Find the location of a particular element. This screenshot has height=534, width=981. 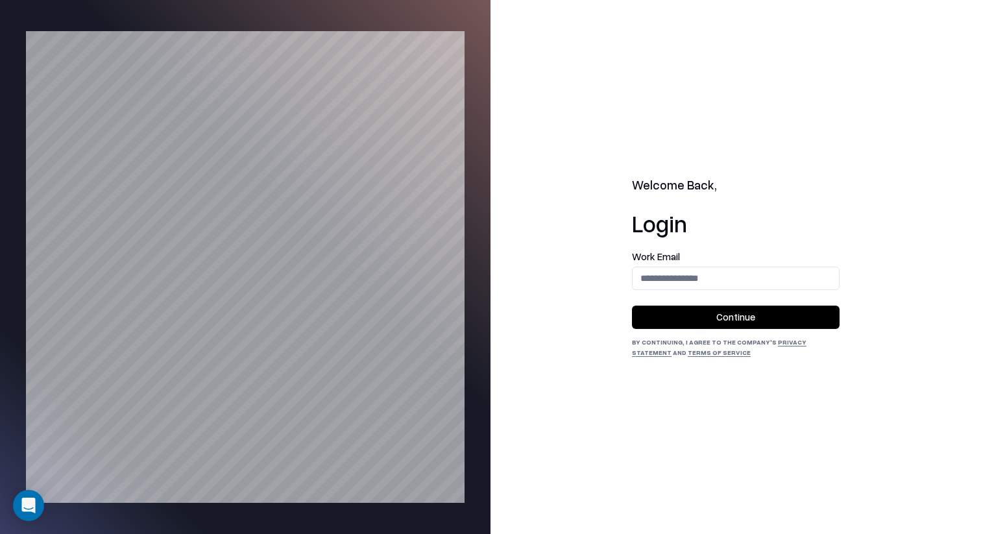

h1: Login is located at coordinates (736, 223).